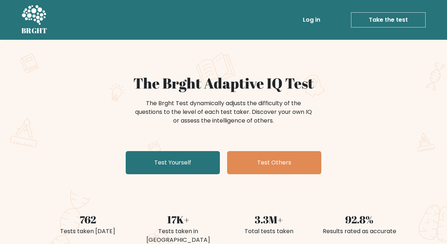 The height and width of the screenshot is (244, 447). I want to click on h5: BRGHT, so click(34, 31).